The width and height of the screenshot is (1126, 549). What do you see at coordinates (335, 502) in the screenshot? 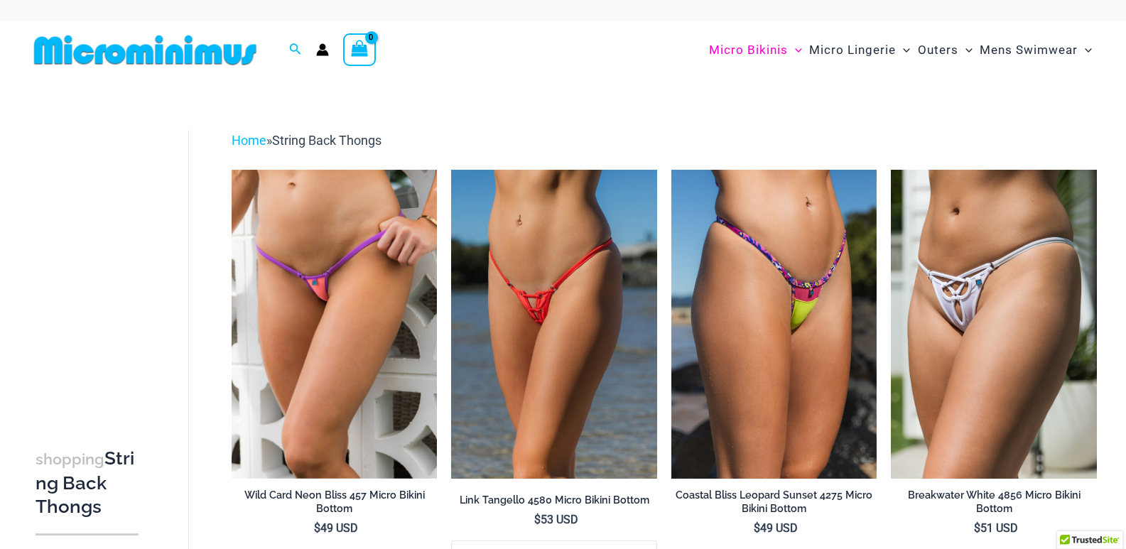
I see `h2: Wild Card Neon Bliss 457 Micro Bikini Bottom` at bounding box center [335, 502].